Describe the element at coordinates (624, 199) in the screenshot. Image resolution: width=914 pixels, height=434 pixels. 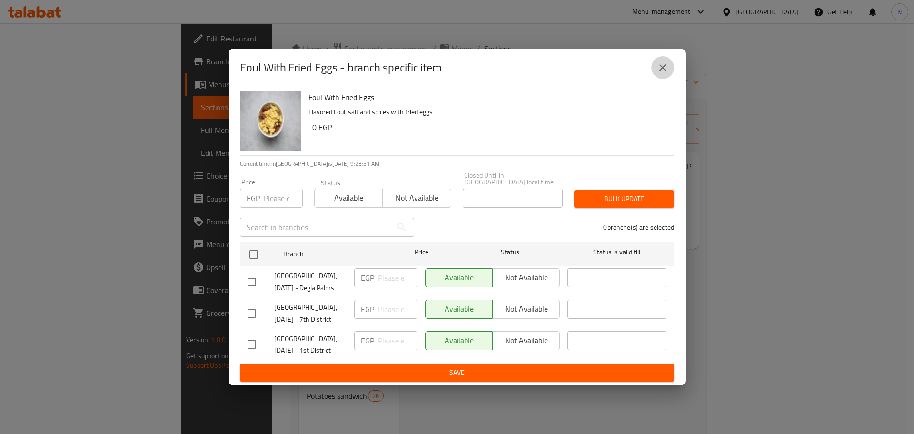
I see `button: Bulk update` at that location.